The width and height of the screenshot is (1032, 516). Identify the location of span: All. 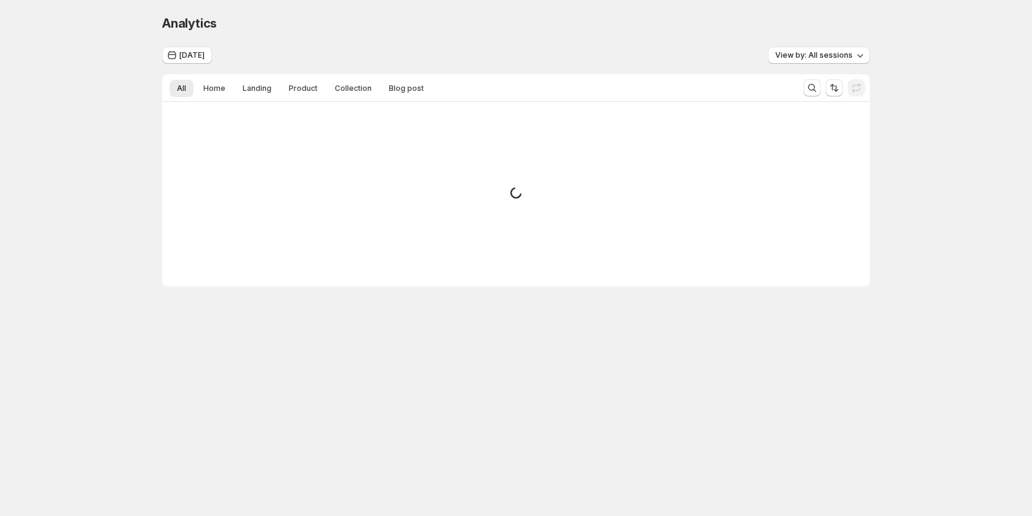
(181, 88).